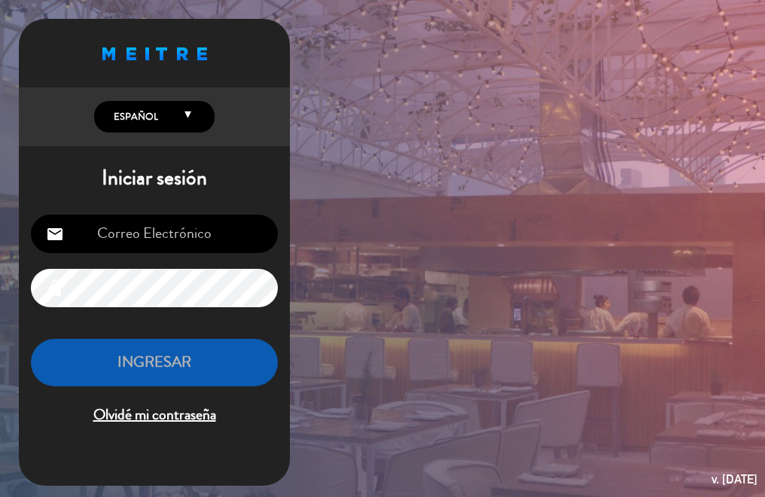  Describe the element at coordinates (55, 288) in the screenshot. I see `i: lock` at that location.